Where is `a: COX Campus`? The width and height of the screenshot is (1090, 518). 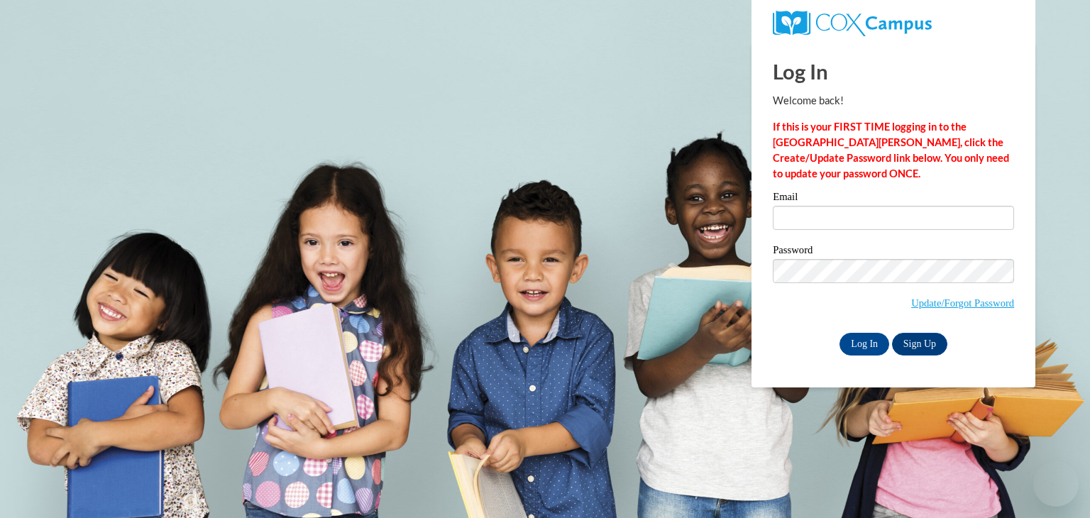 a: COX Campus is located at coordinates (893, 23).